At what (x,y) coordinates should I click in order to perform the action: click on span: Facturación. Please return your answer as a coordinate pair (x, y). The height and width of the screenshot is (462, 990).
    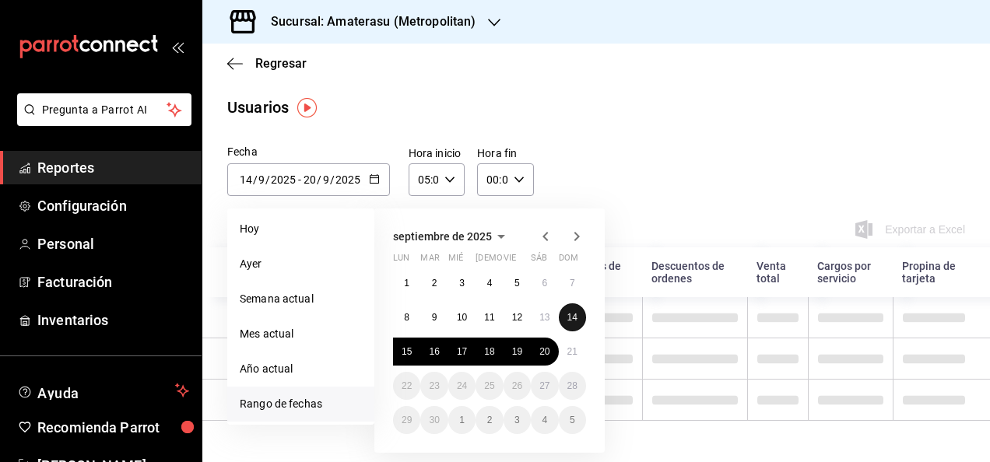
    Looking at the image, I should click on (113, 282).